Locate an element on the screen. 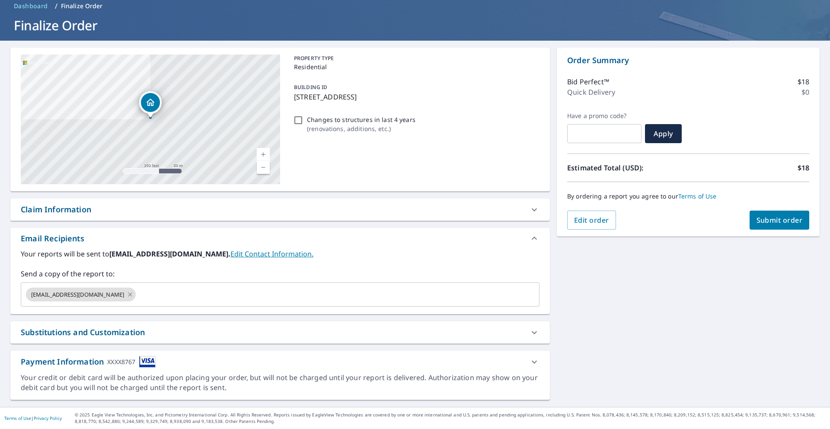  span: Apply is located at coordinates (663, 134).